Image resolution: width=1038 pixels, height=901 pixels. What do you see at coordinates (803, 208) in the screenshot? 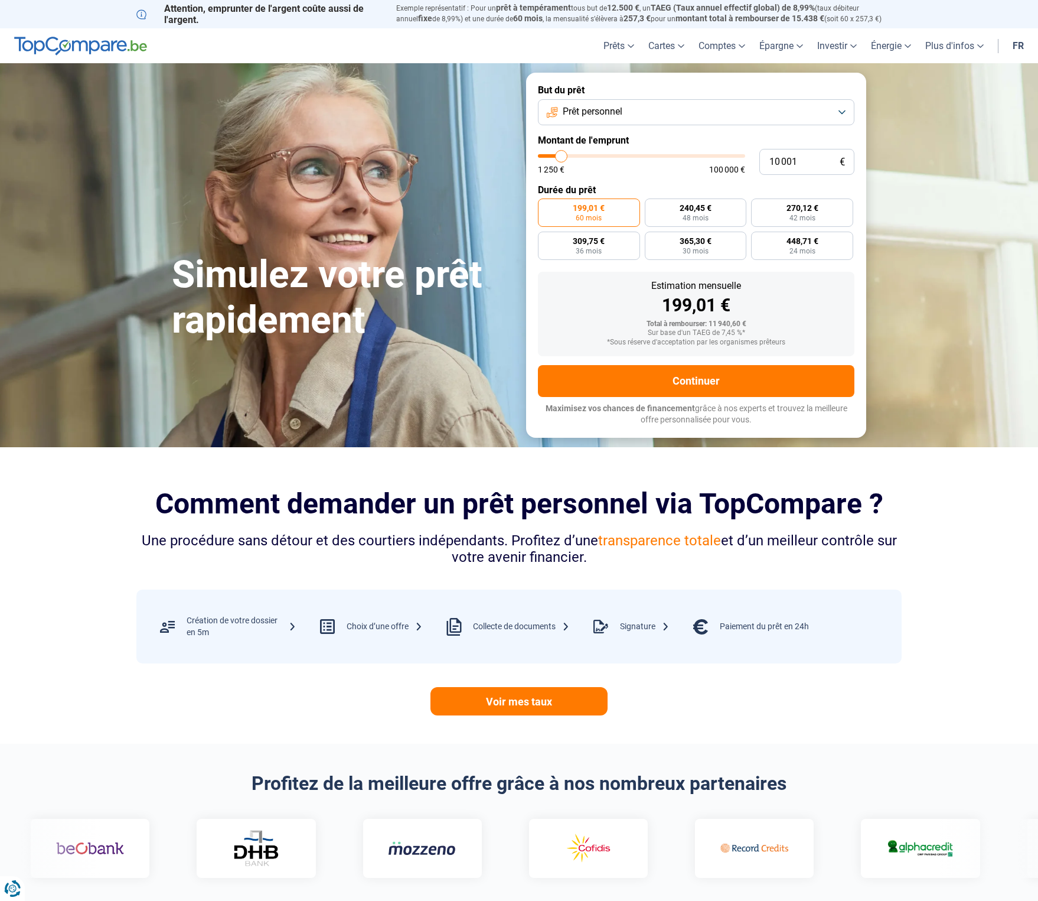
I see `span: 270,12 €` at bounding box center [803, 208].